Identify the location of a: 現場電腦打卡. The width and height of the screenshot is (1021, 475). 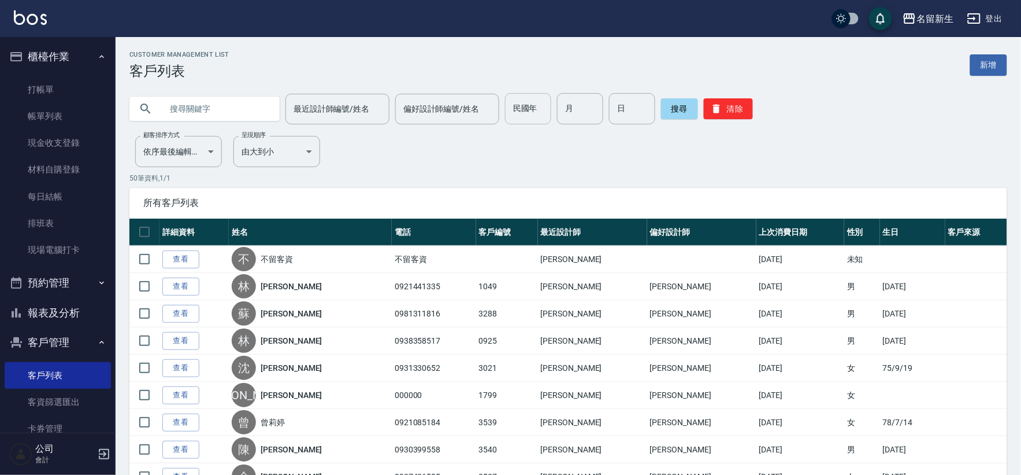
(58, 250).